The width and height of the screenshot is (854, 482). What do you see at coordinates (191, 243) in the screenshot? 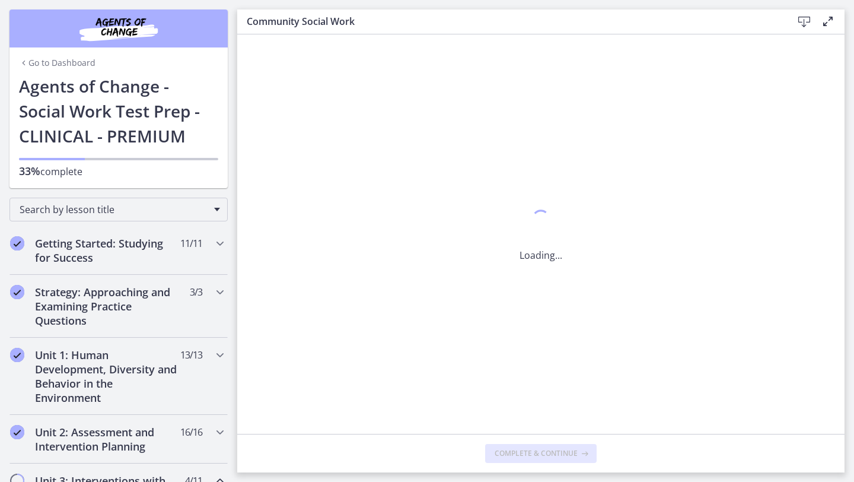
I see `span: 11 / 11` at bounding box center [191, 243].